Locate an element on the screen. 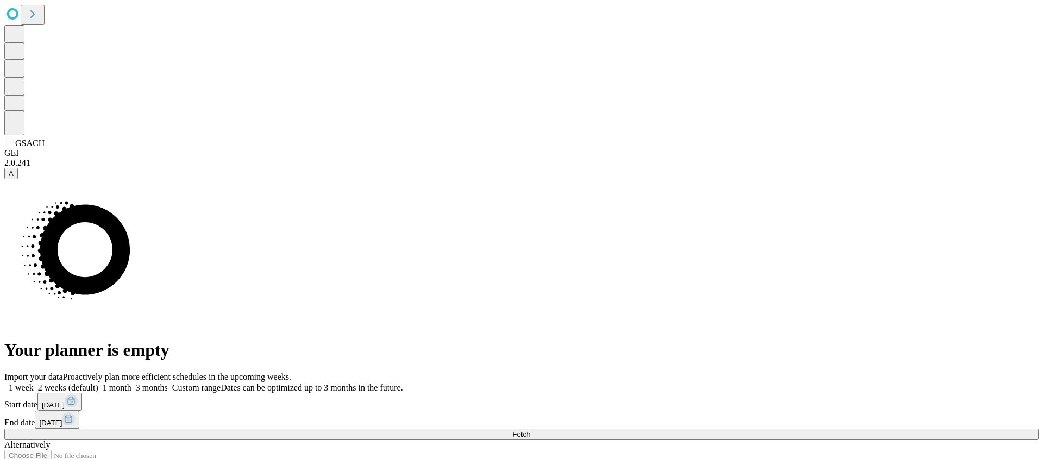 The width and height of the screenshot is (1043, 459). button: A is located at coordinates (11, 173).